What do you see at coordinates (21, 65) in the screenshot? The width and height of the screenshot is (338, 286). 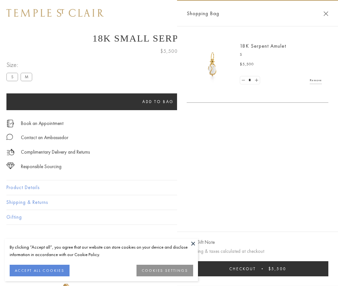 I see `span: Size:` at bounding box center [21, 65].